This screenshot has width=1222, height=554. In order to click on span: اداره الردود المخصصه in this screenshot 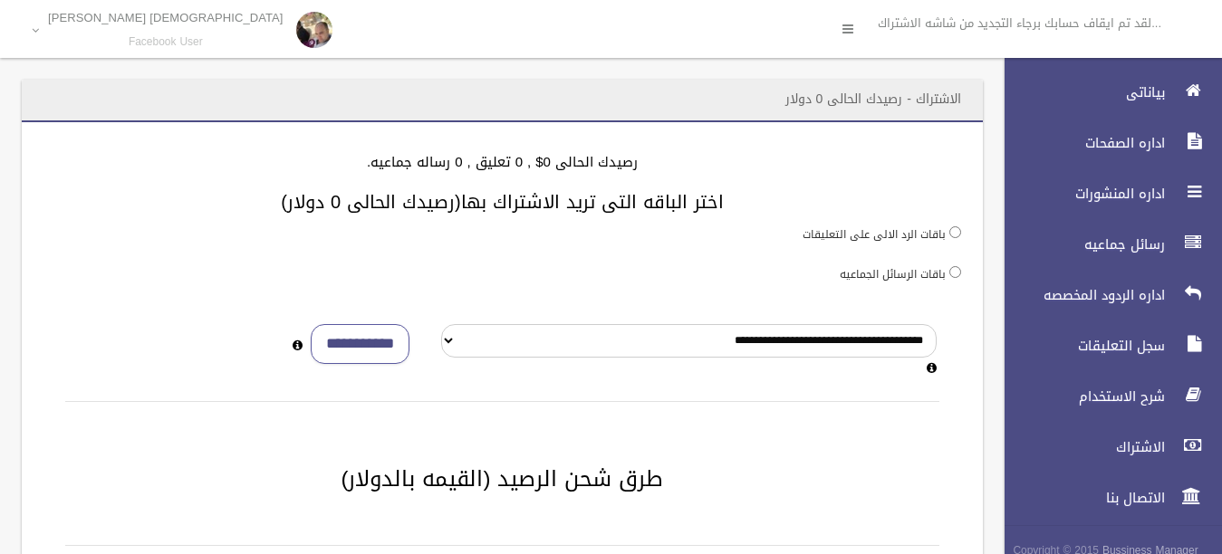, I will do `click(1080, 295)`.